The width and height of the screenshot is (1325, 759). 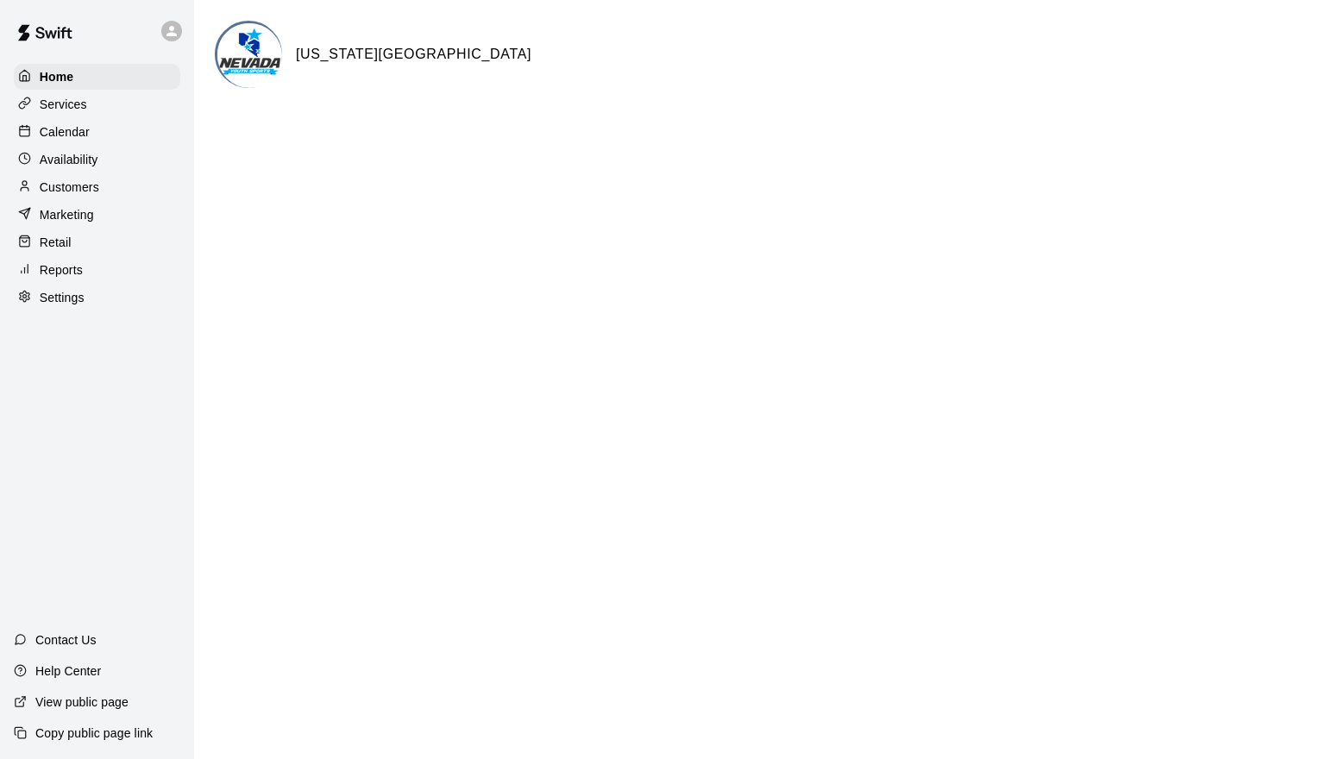 What do you see at coordinates (55, 242) in the screenshot?
I see `p: Retail` at bounding box center [55, 242].